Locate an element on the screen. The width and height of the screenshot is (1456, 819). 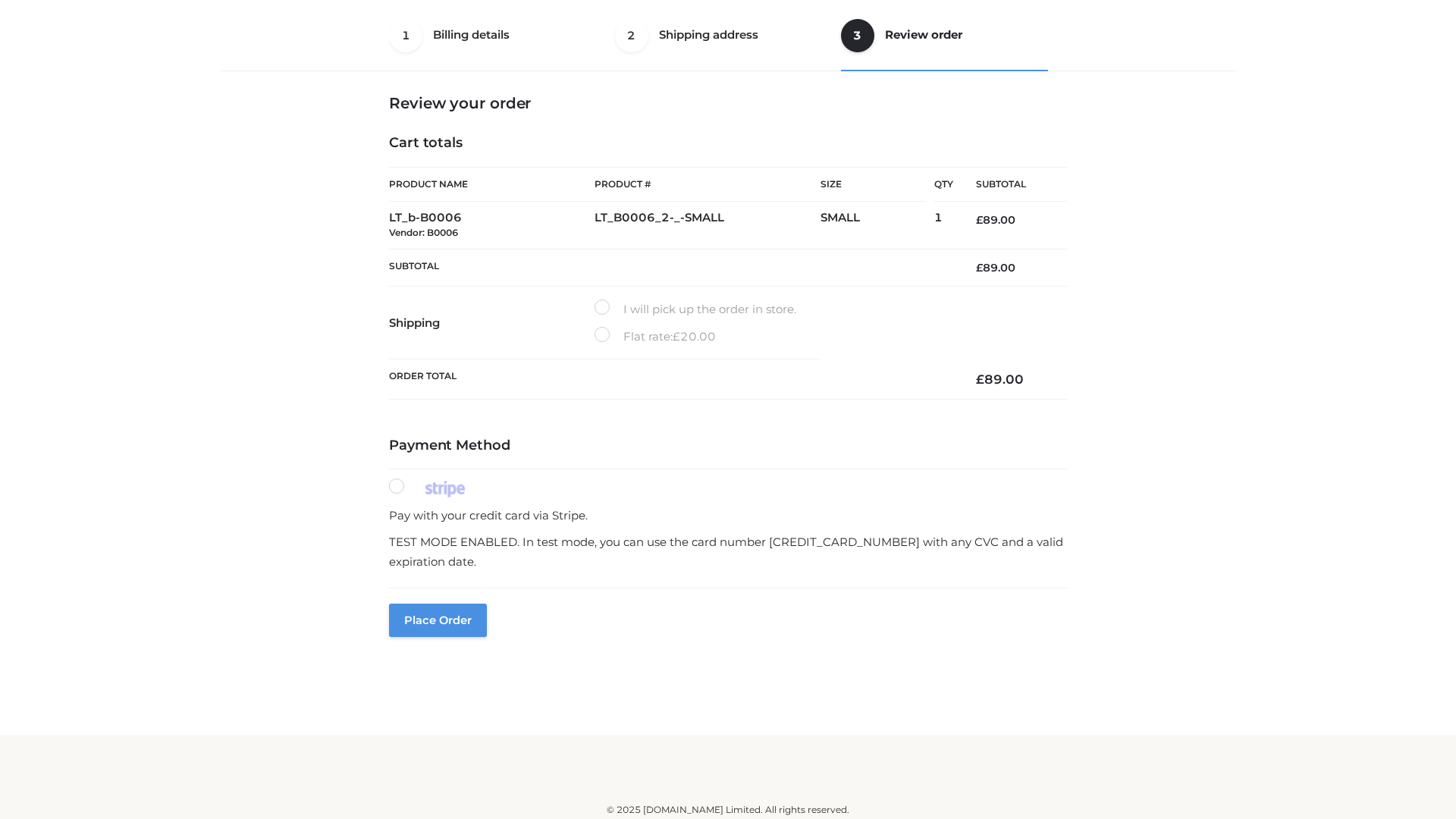
bdi: 20.00 is located at coordinates (694, 336).